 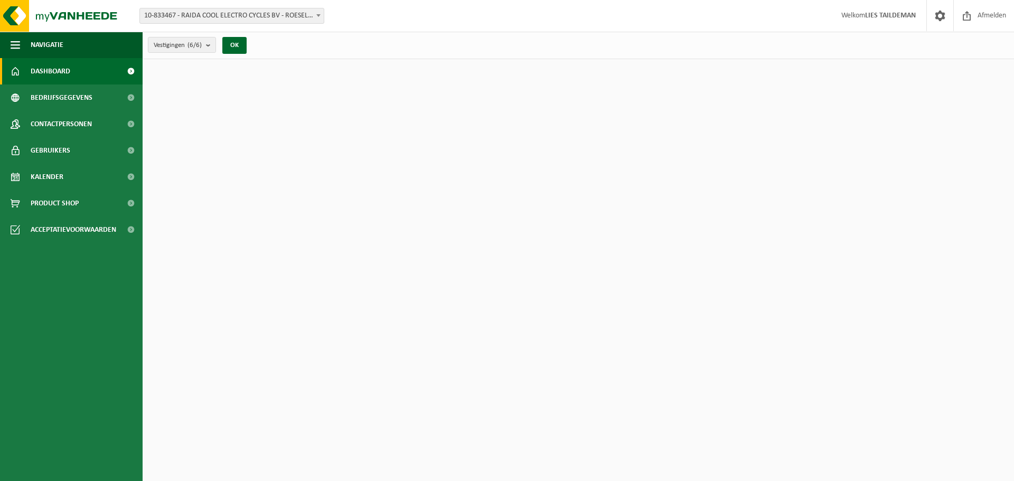 I want to click on strong: LIES TAILDEMAN, so click(x=890, y=15).